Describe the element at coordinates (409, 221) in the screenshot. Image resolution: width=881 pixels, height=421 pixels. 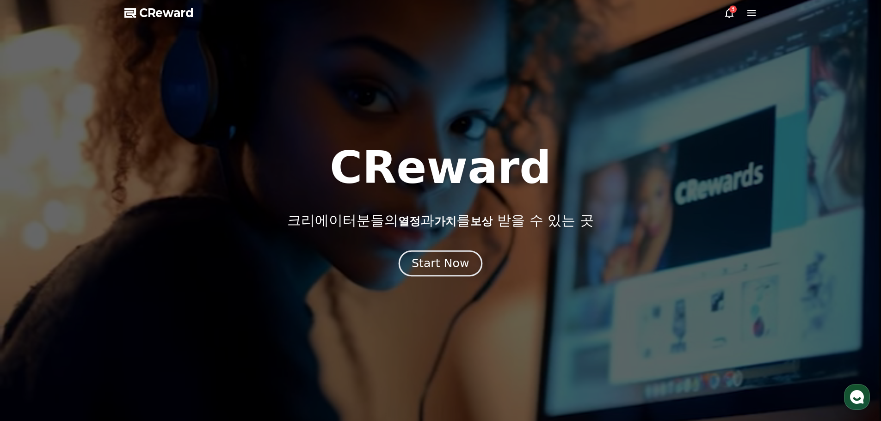
I see `span: 열정` at that location.